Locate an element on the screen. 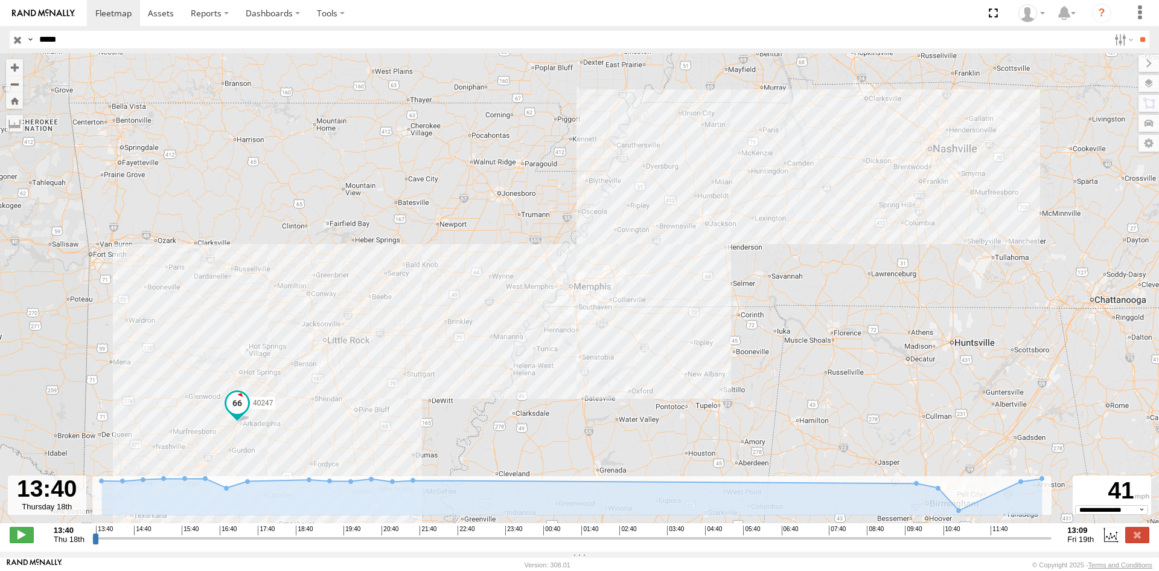  span: Thu 18th Sep 2025 is located at coordinates (69, 539).